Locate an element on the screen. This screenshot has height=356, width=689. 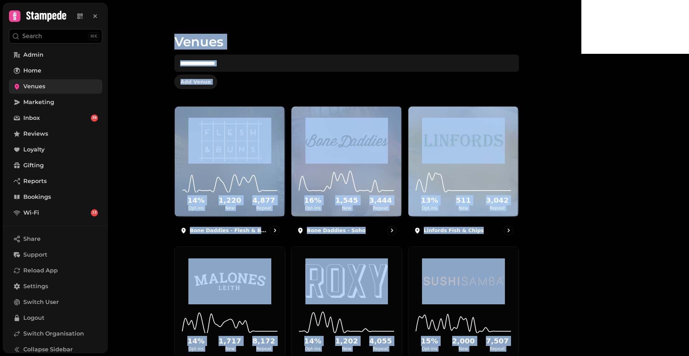
a: Wi-Fi13 is located at coordinates (56, 213).